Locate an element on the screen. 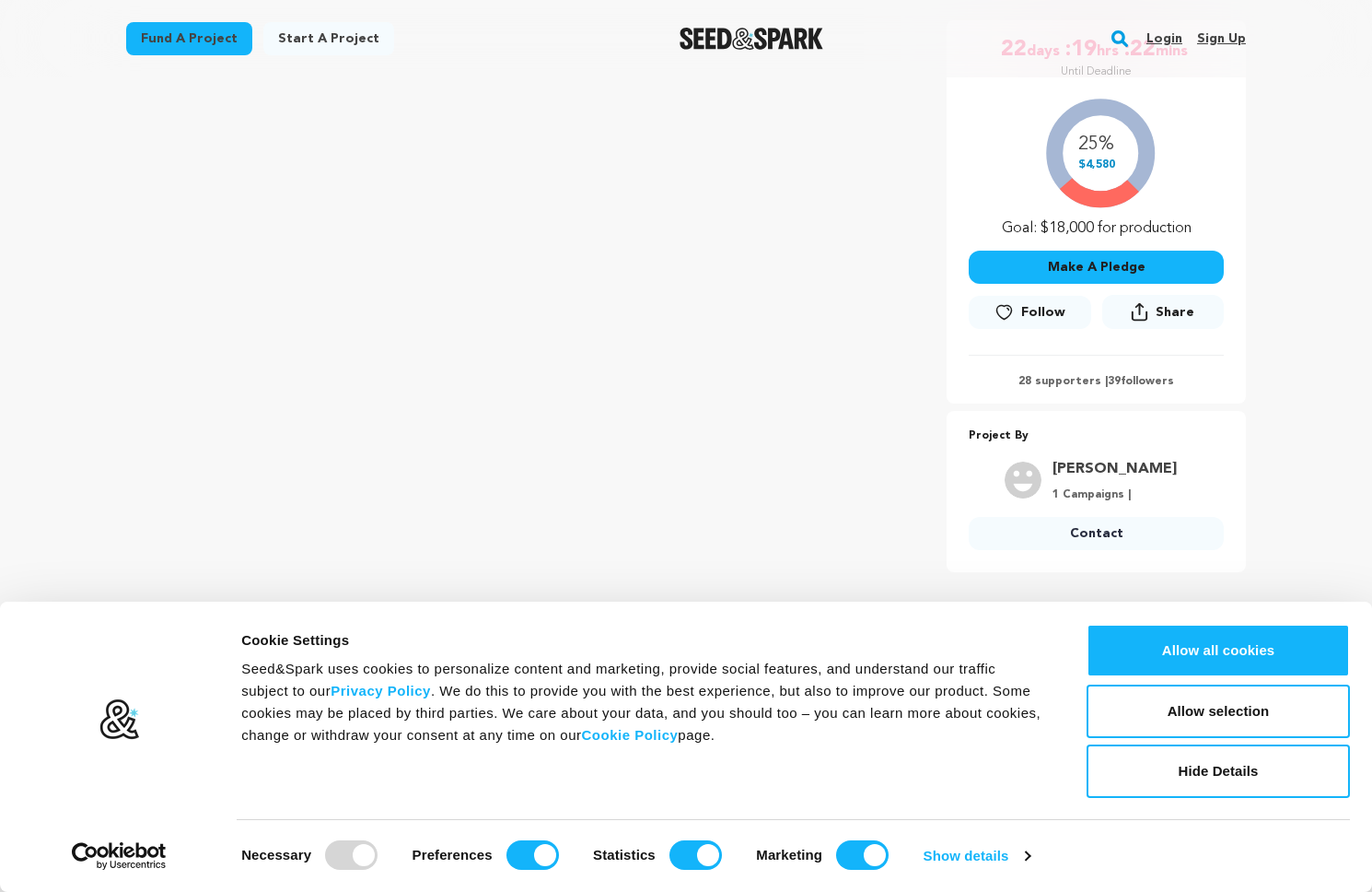 The image size is (1372, 892). a: Sign up is located at coordinates (1221, 39).